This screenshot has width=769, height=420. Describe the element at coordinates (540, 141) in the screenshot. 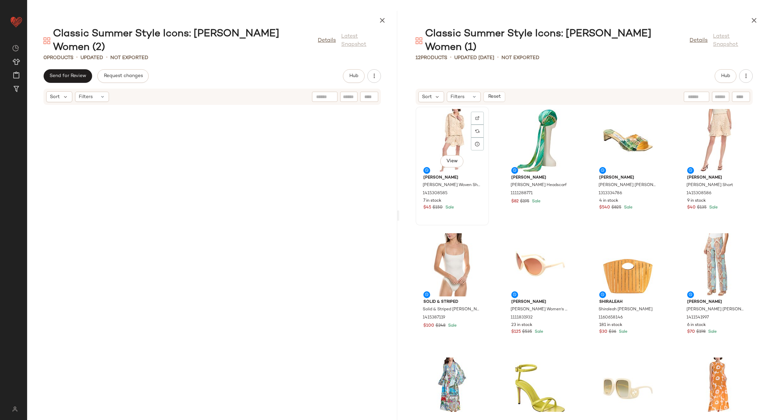

I see `img: 1111288771_RLLATH.jpg` at that location.